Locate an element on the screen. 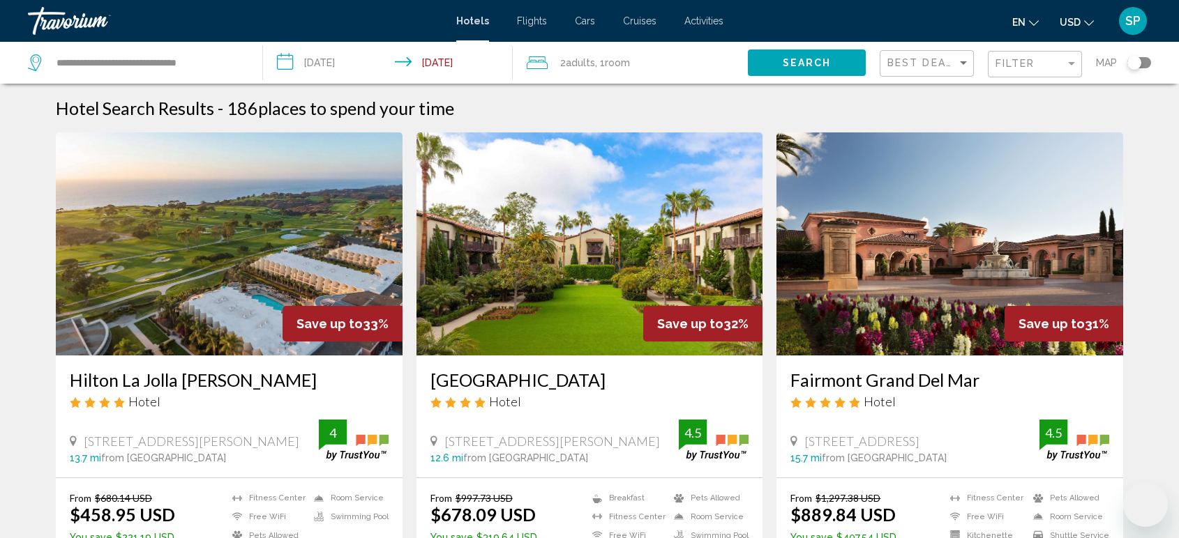  span: Hotels is located at coordinates (472, 21).